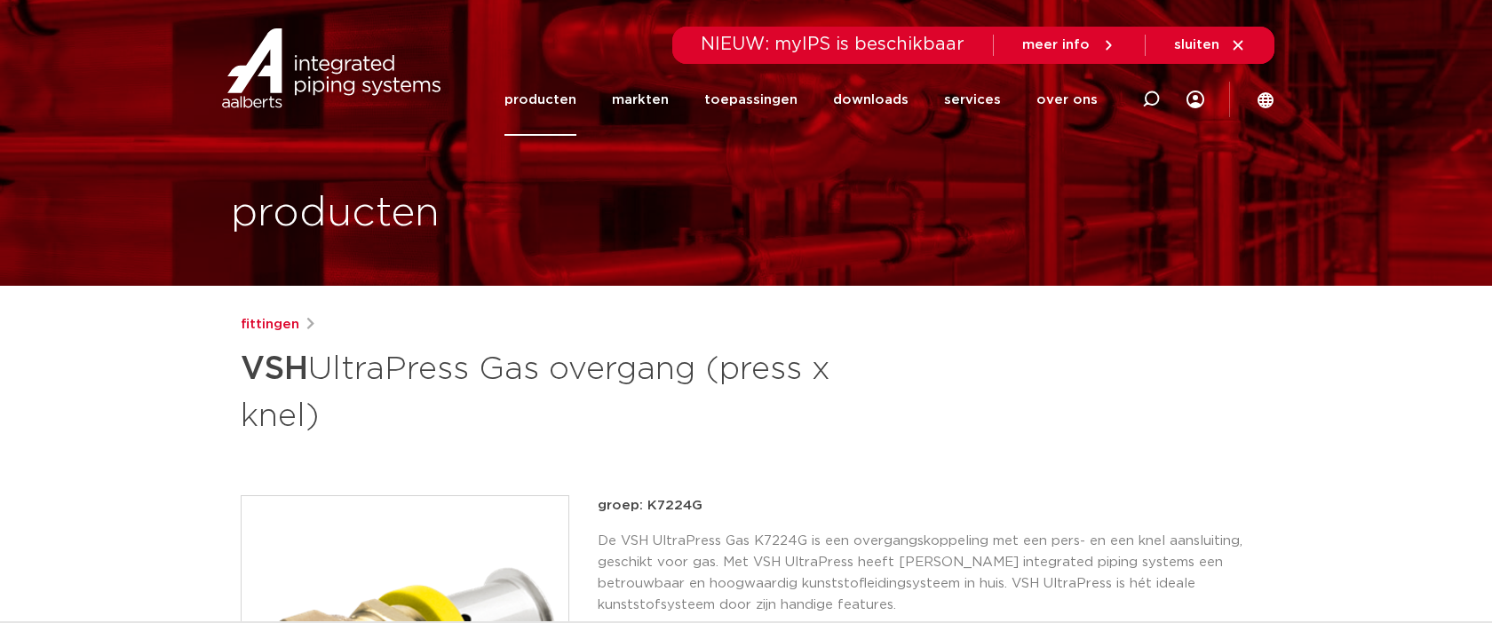 The image size is (1492, 623). Describe the element at coordinates (925, 574) in the screenshot. I see `p: De VSH UltraPress Gas K7224G is een overgangskoppeling met een pers- en een knel aansluiting, ges...` at that location.